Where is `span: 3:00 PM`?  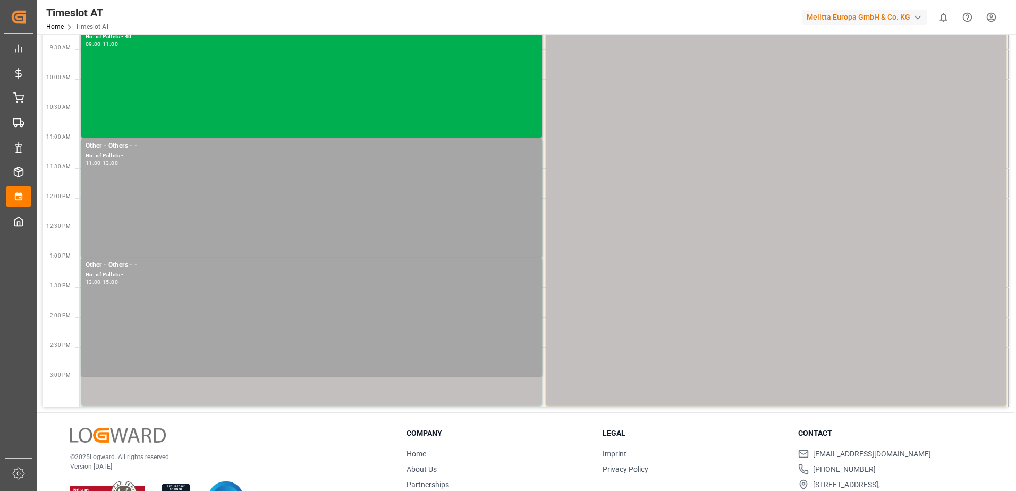 span: 3:00 PM is located at coordinates (60, 375).